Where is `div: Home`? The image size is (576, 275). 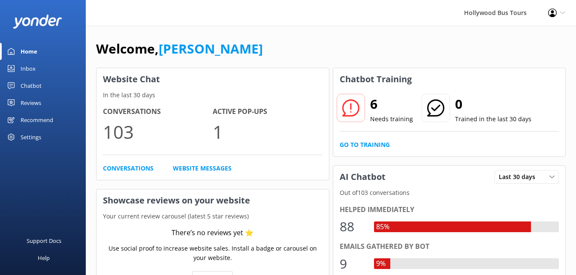
div: Home is located at coordinates (29, 51).